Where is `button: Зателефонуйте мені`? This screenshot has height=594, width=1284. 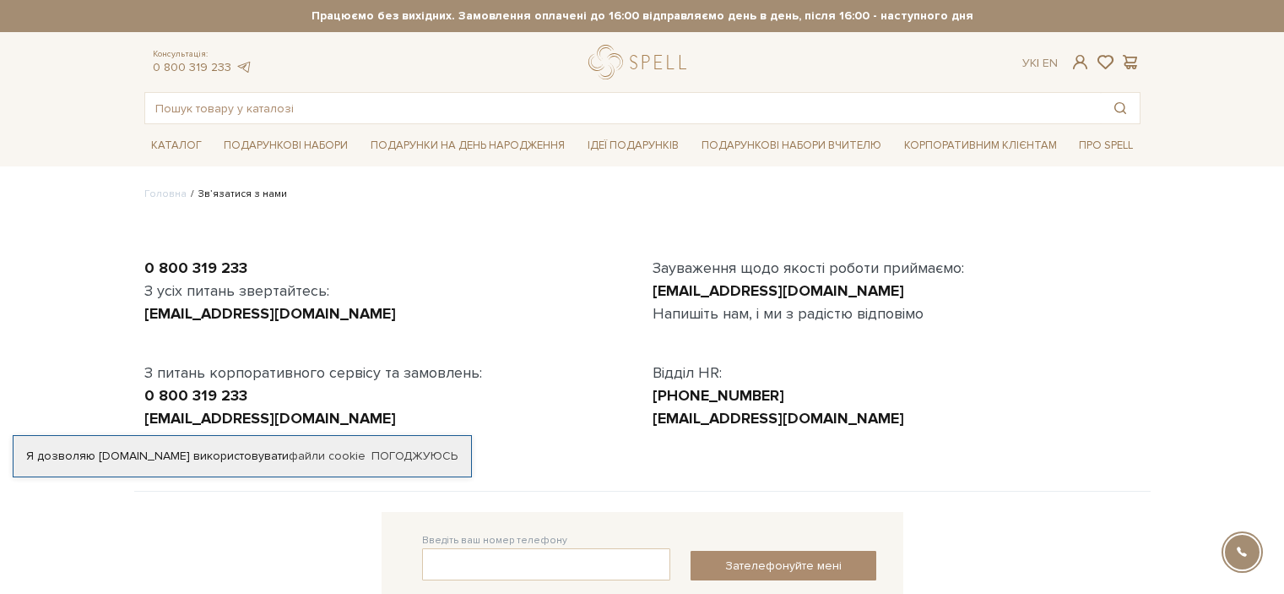 button: Зателефонуйте мені is located at coordinates (784, 565).